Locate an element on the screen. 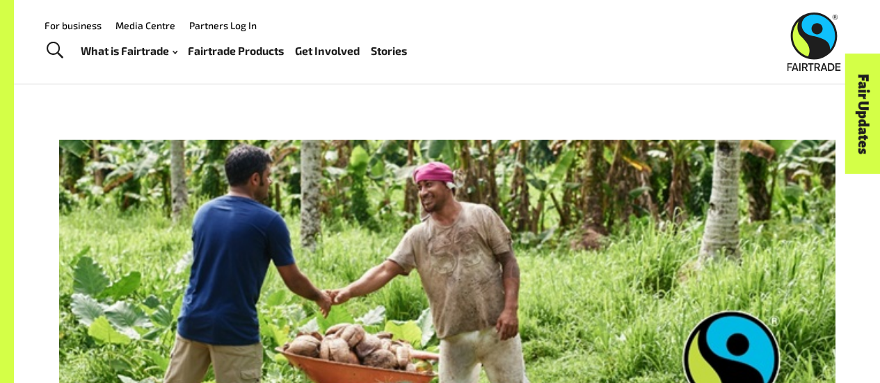 Image resolution: width=880 pixels, height=383 pixels. a: Partners Log In is located at coordinates (223, 25).